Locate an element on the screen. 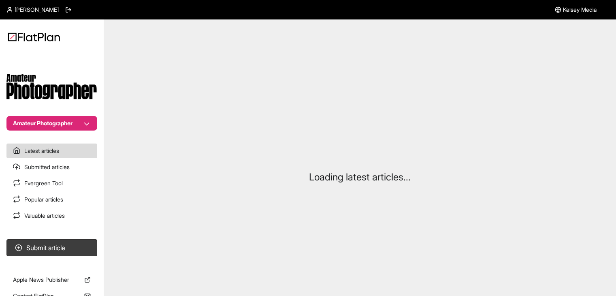  a: Apple News Publisher is located at coordinates (52, 280).